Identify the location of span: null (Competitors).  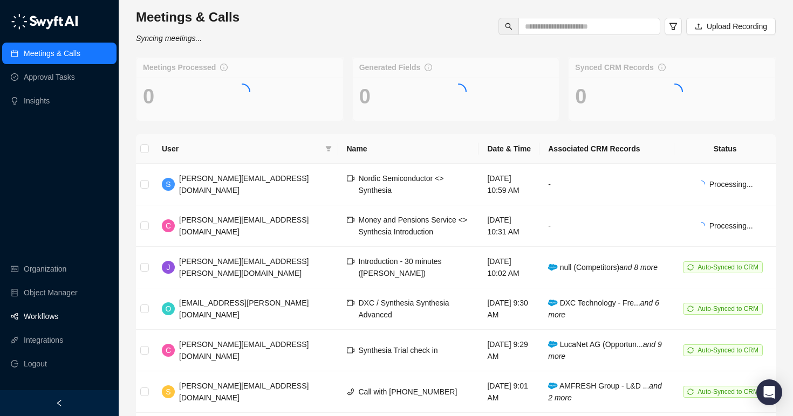
(602, 267).